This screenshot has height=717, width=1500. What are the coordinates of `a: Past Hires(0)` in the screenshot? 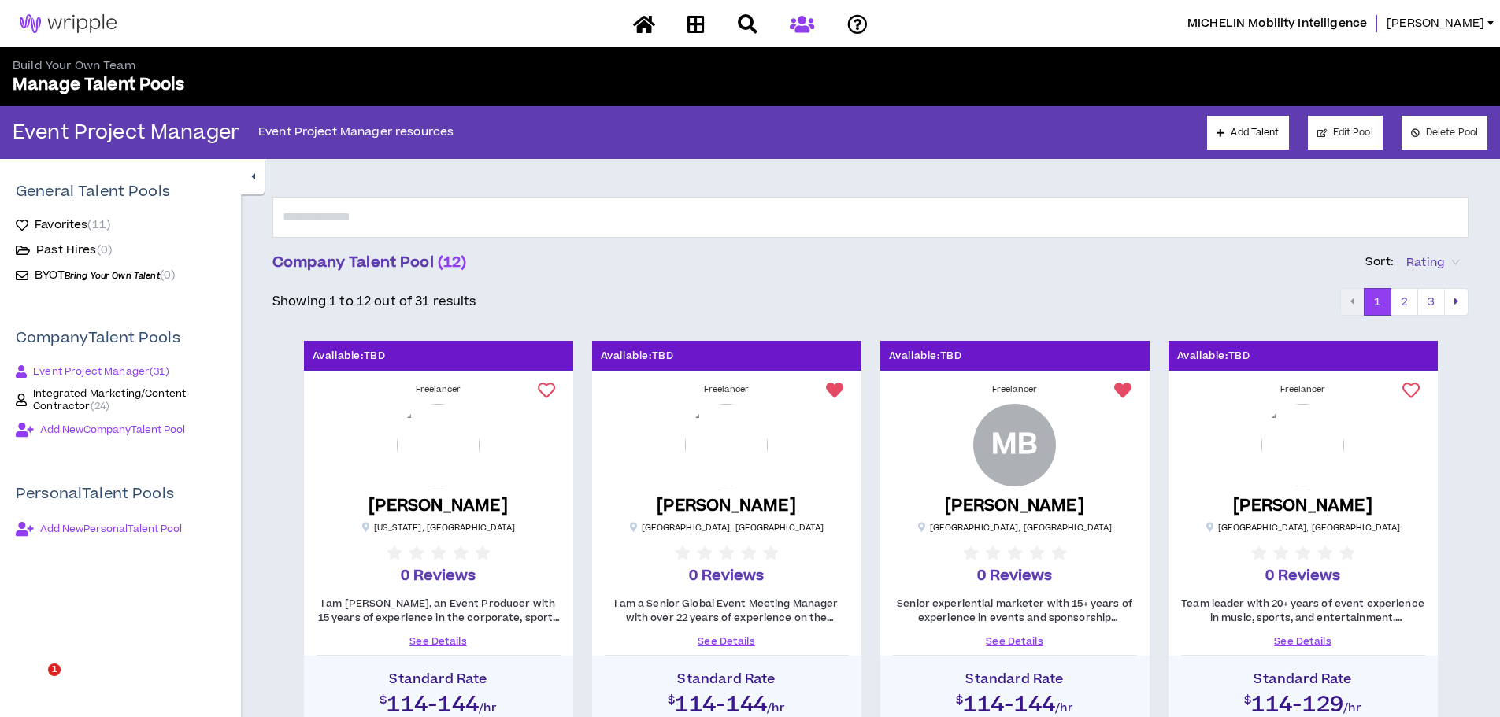 It's located at (64, 250).